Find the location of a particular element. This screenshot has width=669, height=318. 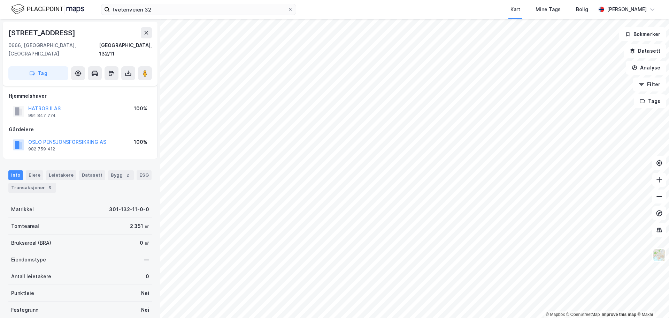

img: Z is located at coordinates (660, 255).